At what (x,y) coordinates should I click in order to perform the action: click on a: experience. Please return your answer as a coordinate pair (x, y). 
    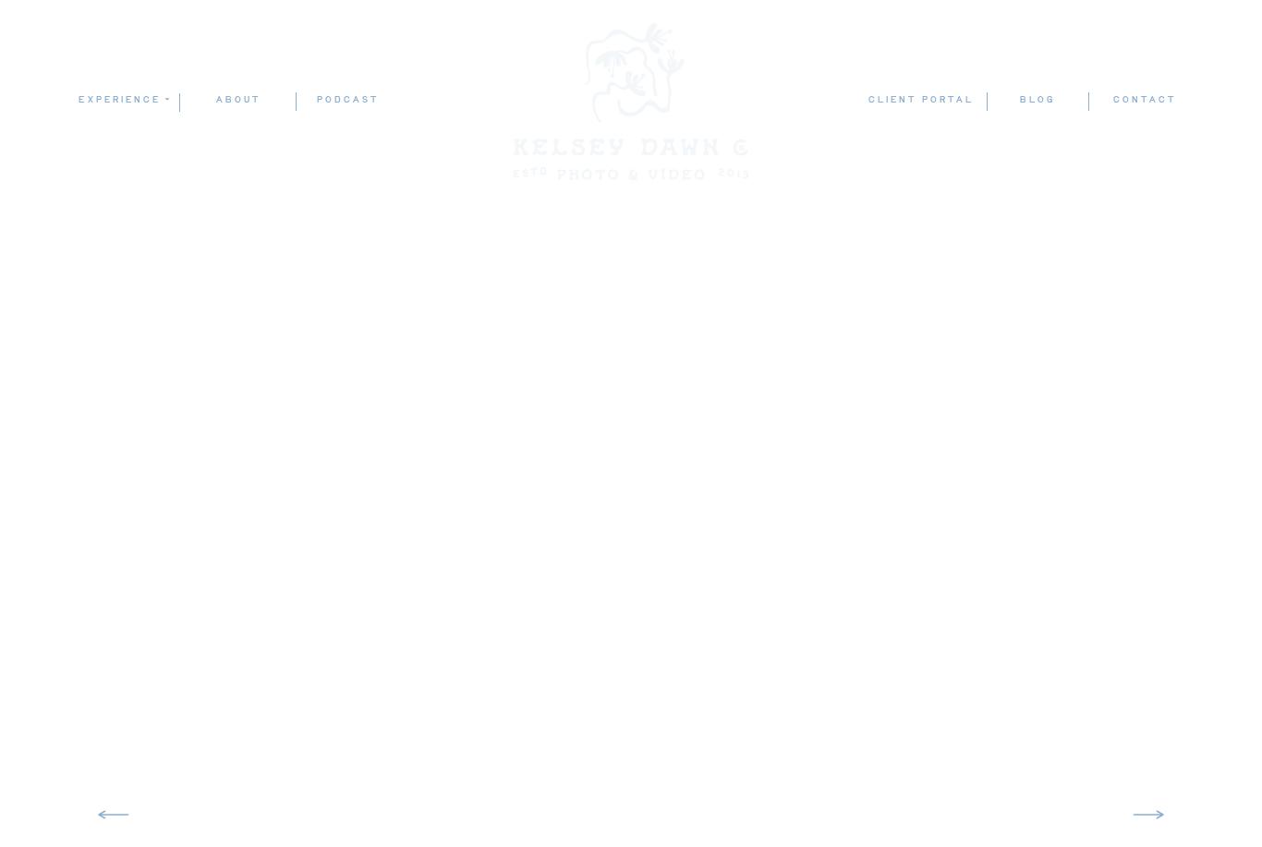
    Looking at the image, I should click on (122, 100).